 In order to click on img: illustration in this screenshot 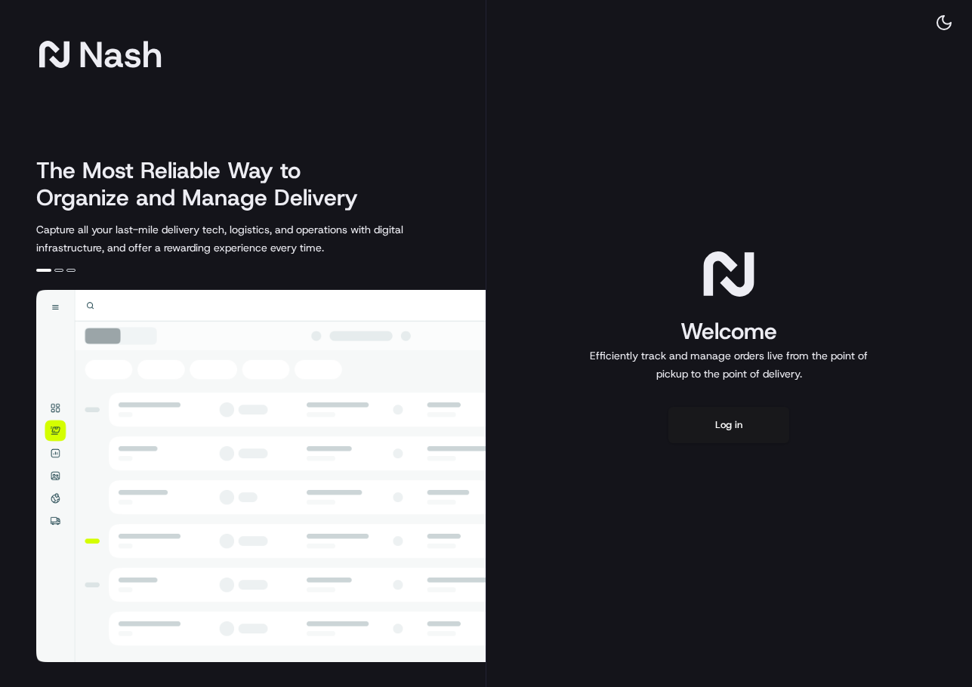, I will do `click(261, 476)`.